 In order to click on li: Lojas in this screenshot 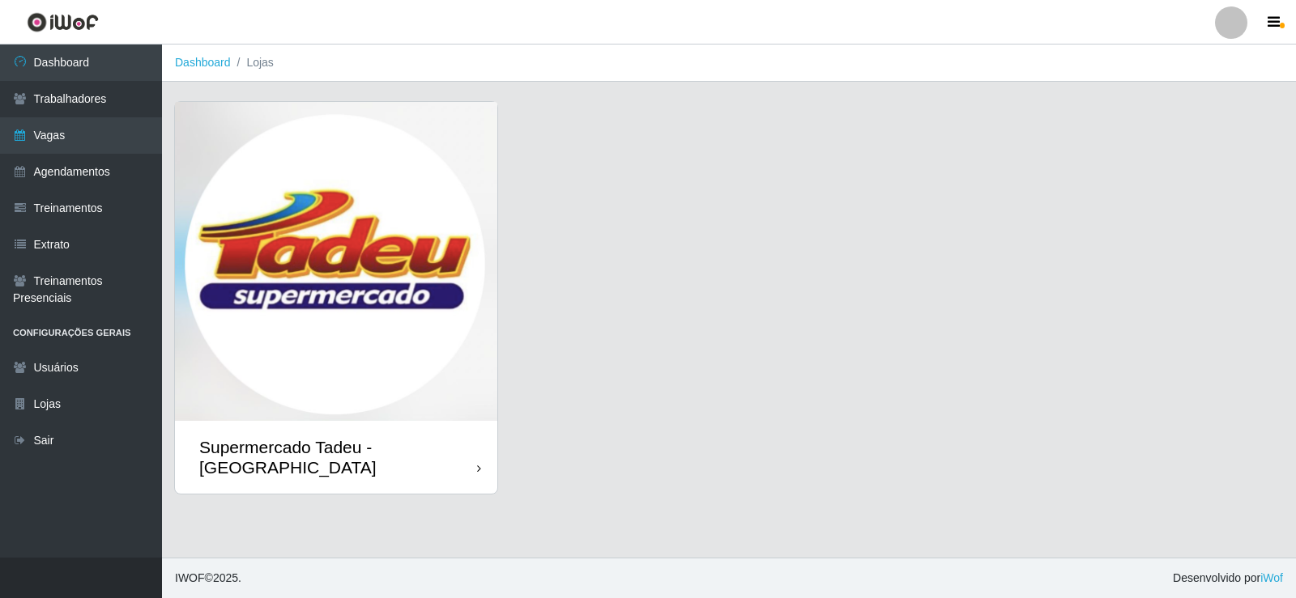, I will do `click(252, 62)`.